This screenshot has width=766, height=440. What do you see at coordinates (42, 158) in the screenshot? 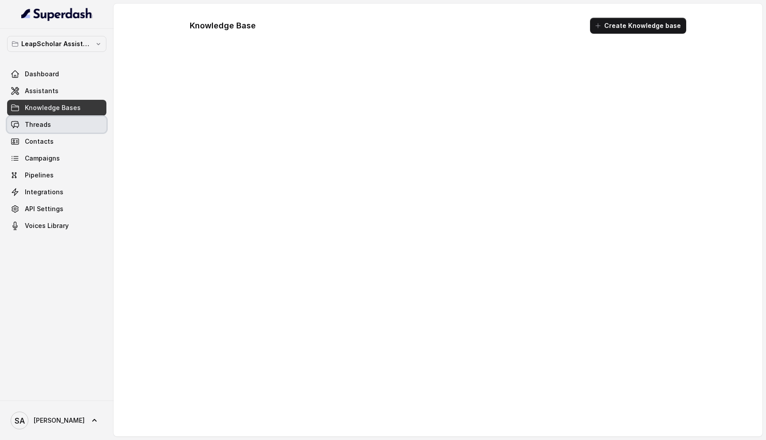
I see `span: Campaigns` at bounding box center [42, 158].